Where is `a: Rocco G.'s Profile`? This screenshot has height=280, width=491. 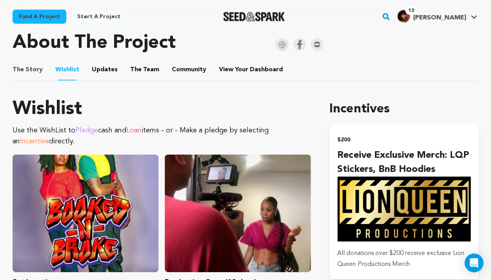 a: Rocco G.'s Profile is located at coordinates (437, 15).